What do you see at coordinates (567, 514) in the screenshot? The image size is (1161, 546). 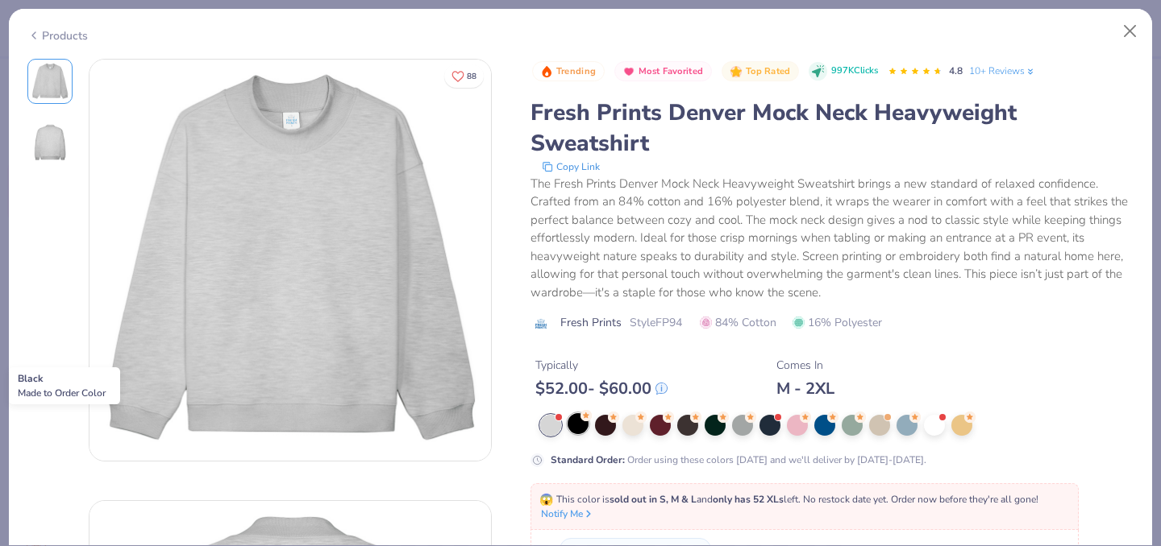 I see `button: Notify Me` at bounding box center [567, 514].